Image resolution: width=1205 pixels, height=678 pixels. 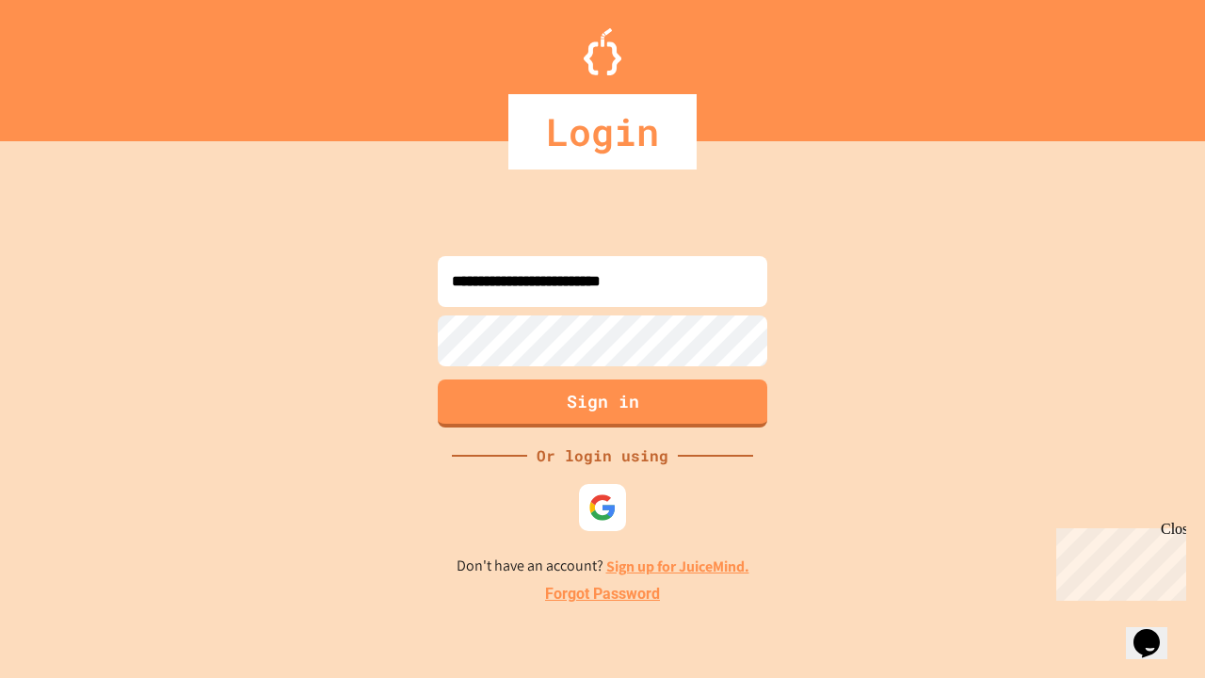 What do you see at coordinates (603, 566) in the screenshot?
I see `p: Don't have an account?` at bounding box center [603, 566].